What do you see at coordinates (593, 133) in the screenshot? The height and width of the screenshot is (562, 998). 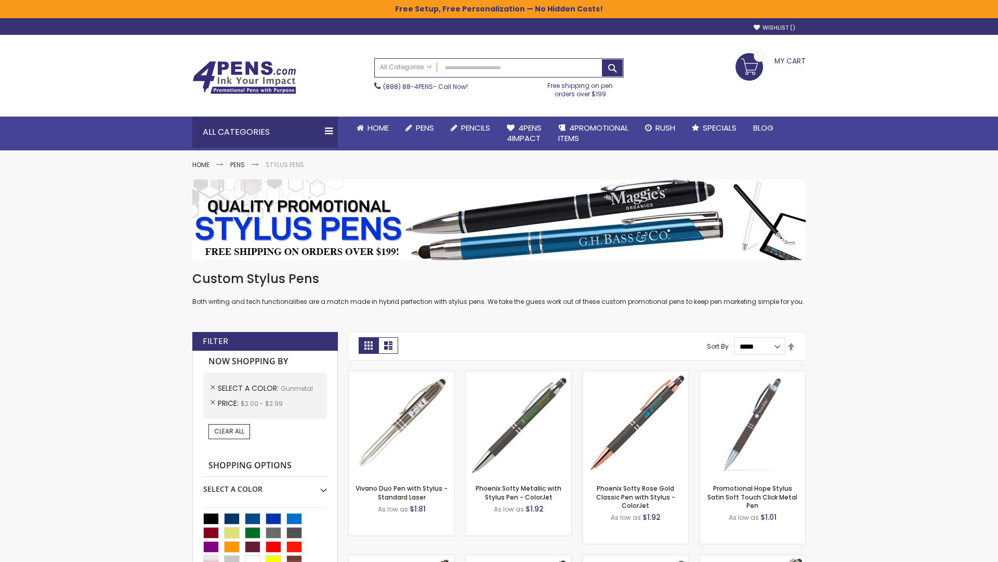 I see `a: 4PROMOTIONALITEMS` at bounding box center [593, 133].